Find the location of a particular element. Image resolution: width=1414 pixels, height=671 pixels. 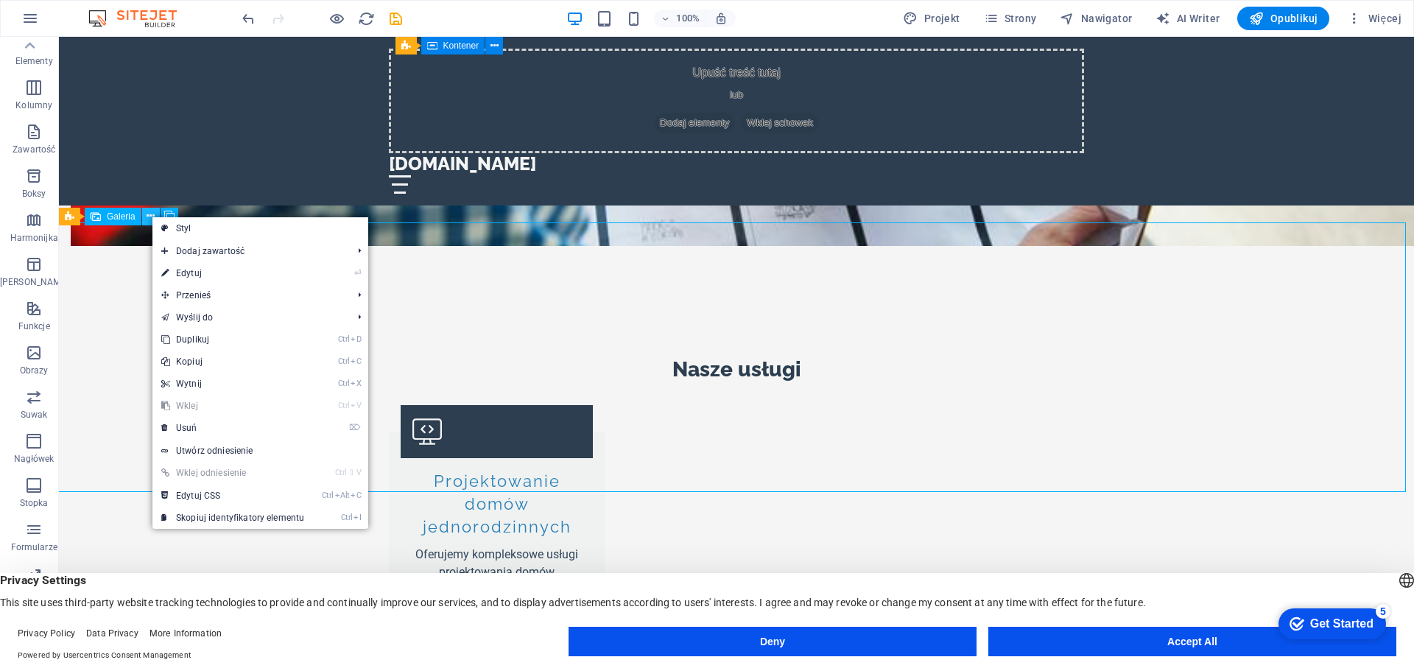

span: Strony is located at coordinates (1011, 18).